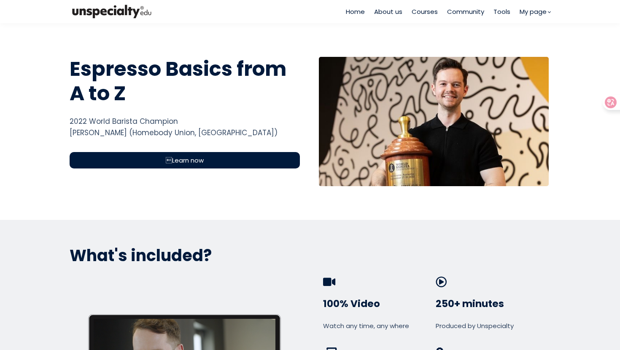  Describe the element at coordinates (466, 11) in the screenshot. I see `a: Community` at that location.